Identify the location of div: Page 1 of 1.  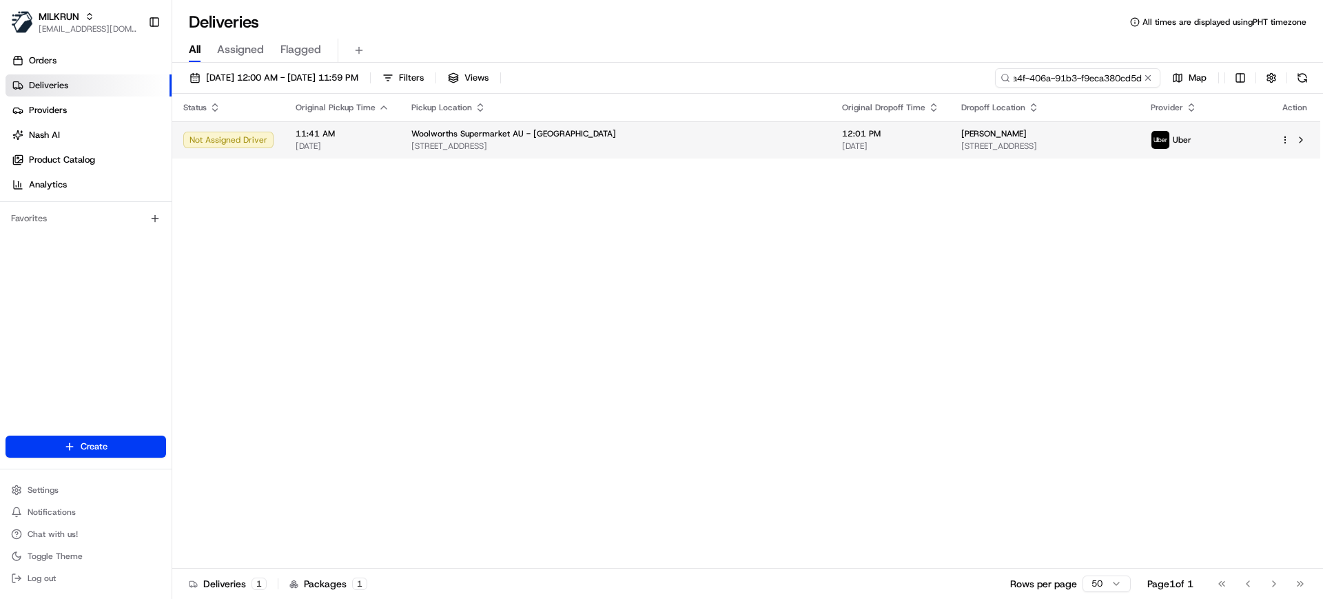
(1170, 584).